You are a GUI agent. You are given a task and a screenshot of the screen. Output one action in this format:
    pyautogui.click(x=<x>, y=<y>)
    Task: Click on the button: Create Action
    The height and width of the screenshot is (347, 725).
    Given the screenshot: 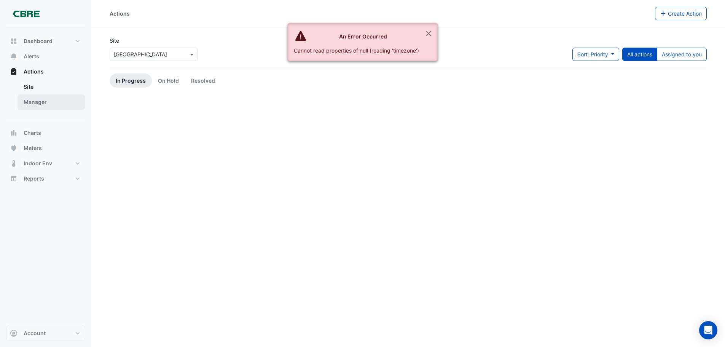 What is the action you would take?
    pyautogui.click(x=681, y=13)
    